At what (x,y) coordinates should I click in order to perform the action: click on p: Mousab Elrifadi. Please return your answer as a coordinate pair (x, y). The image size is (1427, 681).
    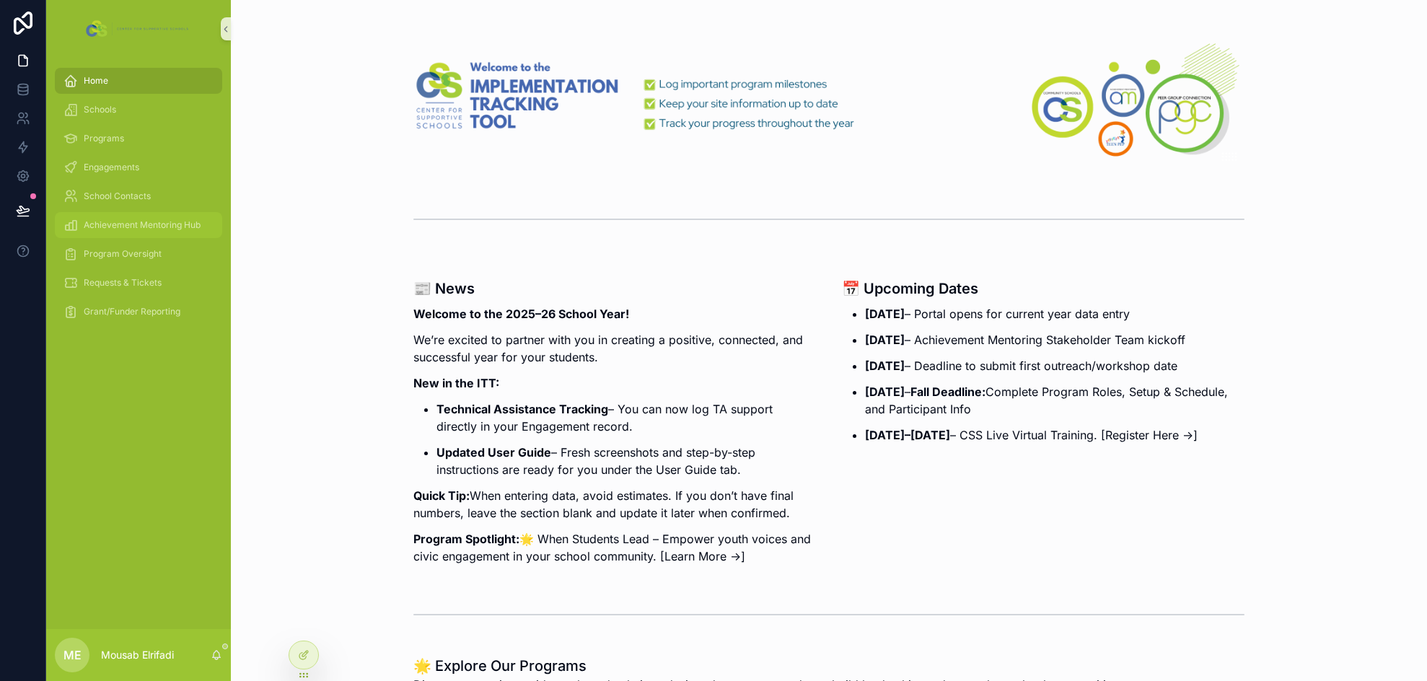
    Looking at the image, I should click on (137, 655).